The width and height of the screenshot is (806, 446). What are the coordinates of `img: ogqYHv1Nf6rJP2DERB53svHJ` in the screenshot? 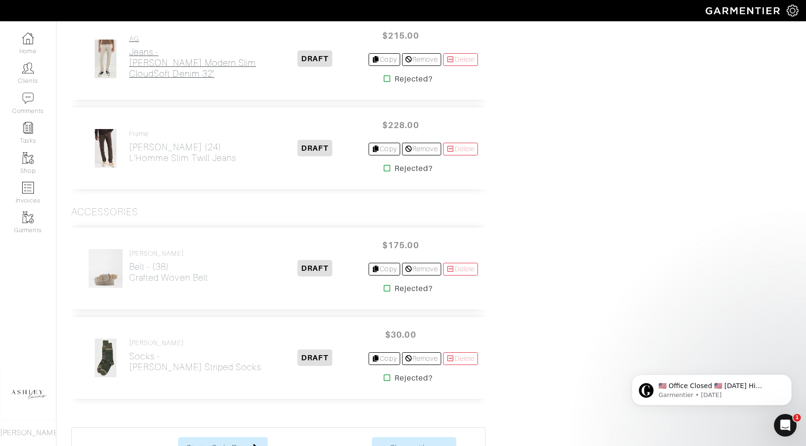 It's located at (106, 358).